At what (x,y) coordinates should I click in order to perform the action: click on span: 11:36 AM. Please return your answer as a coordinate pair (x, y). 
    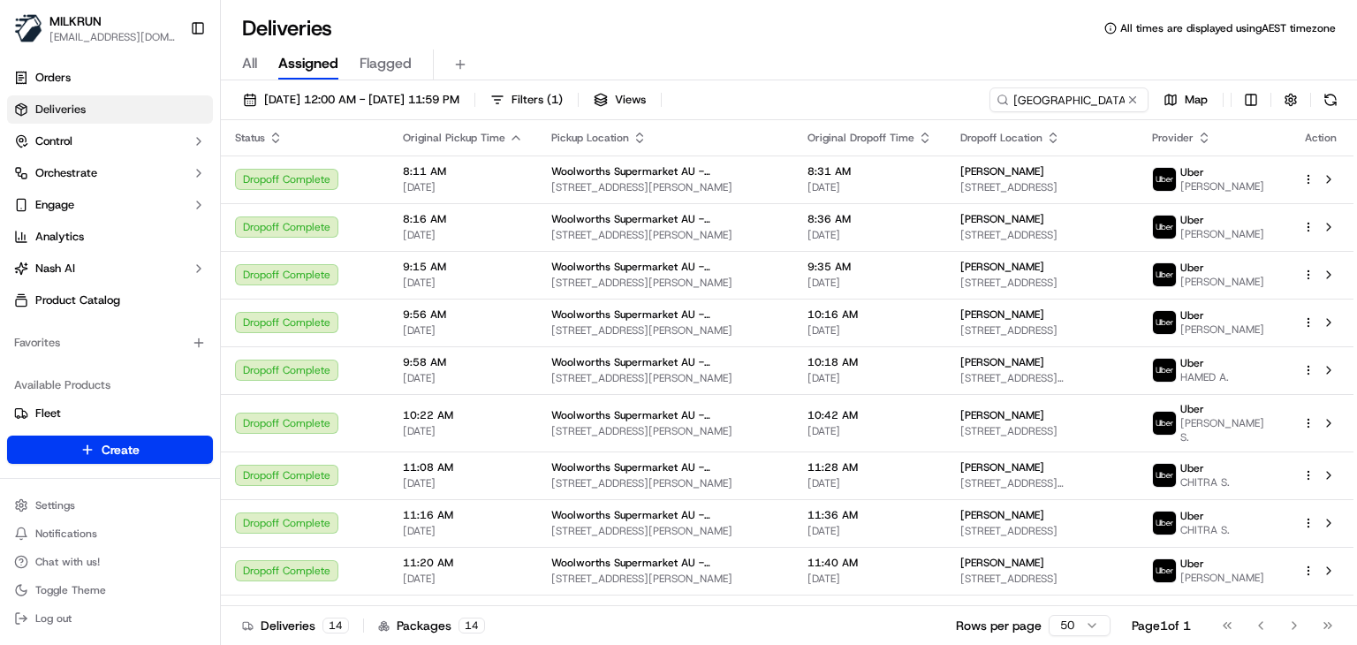
    Looking at the image, I should click on (869, 515).